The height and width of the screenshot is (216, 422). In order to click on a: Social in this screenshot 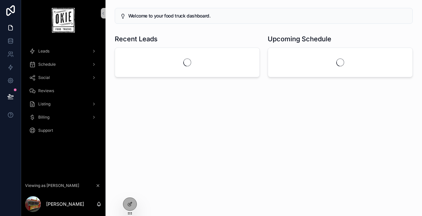, I will do `click(63, 77)`.